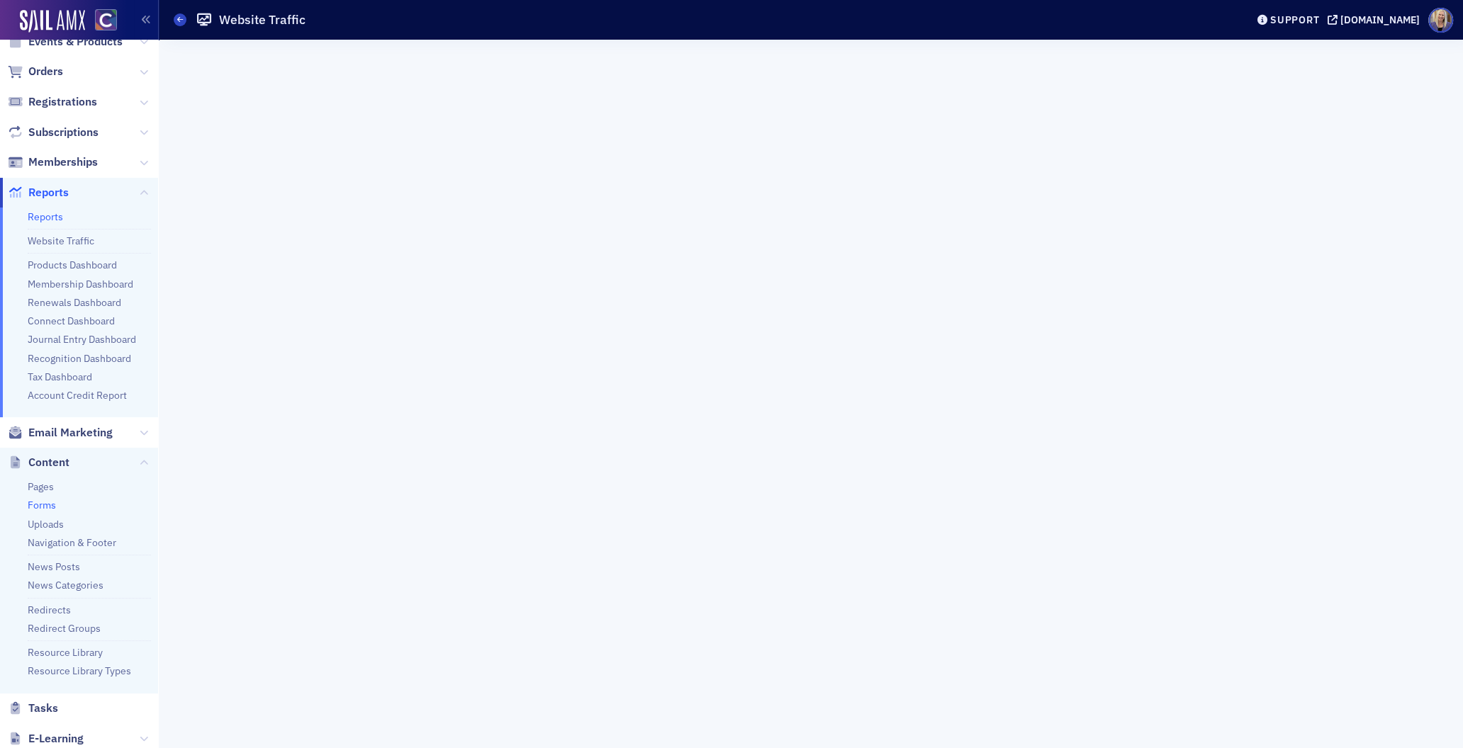 The height and width of the screenshot is (748, 1463). I want to click on a: News Posts, so click(54, 567).